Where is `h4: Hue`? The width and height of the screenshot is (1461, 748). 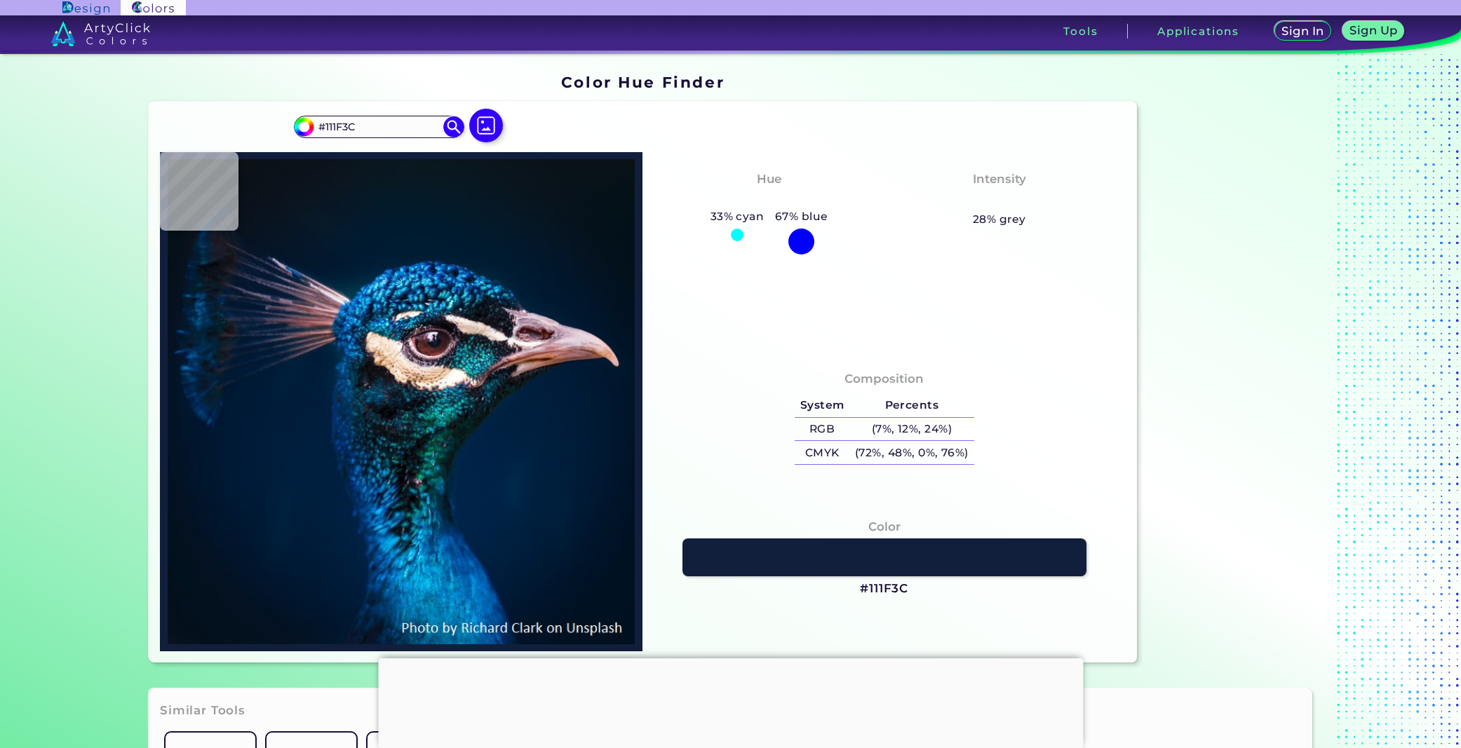
h4: Hue is located at coordinates (769, 179).